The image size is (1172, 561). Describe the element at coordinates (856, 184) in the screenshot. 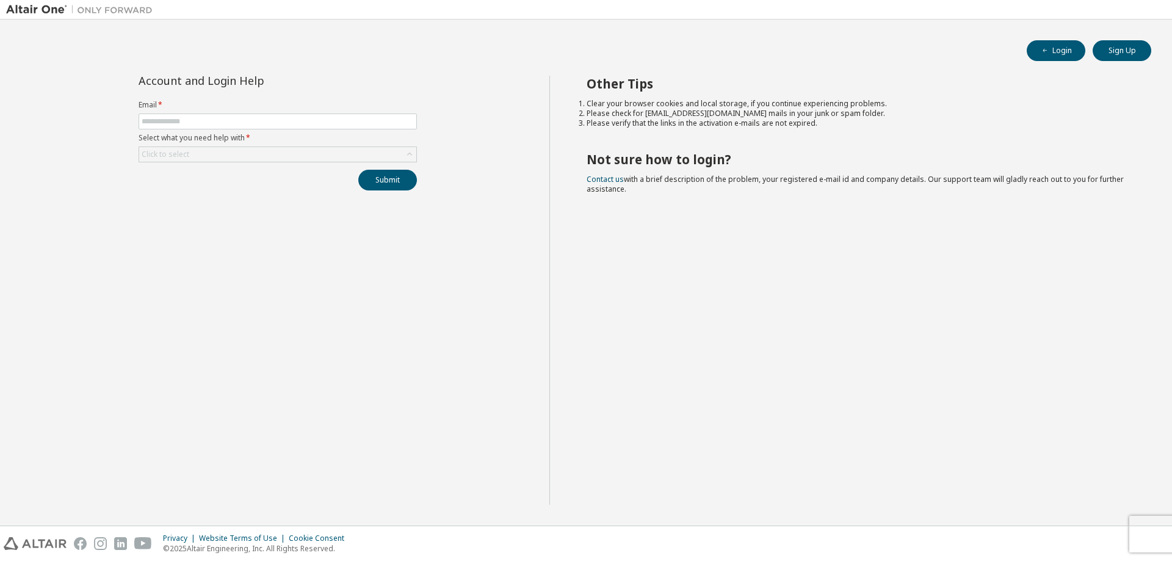

I see `span: with a brief description of the problem, your registered e-mail id and company details. Our suppo...` at that location.